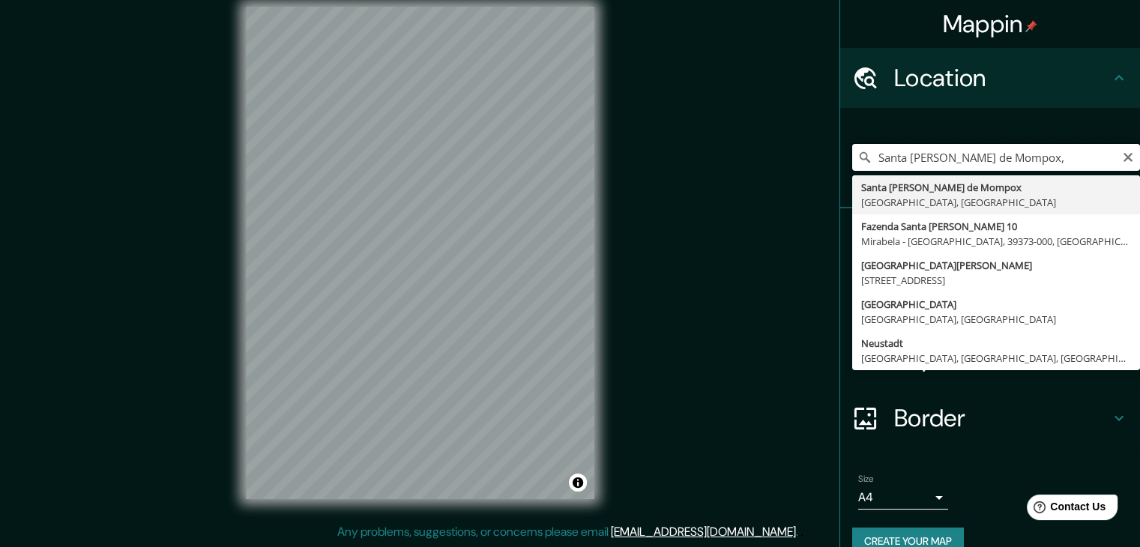  Describe the element at coordinates (996, 157) in the screenshot. I see `input: Pick your city or area` at that location.